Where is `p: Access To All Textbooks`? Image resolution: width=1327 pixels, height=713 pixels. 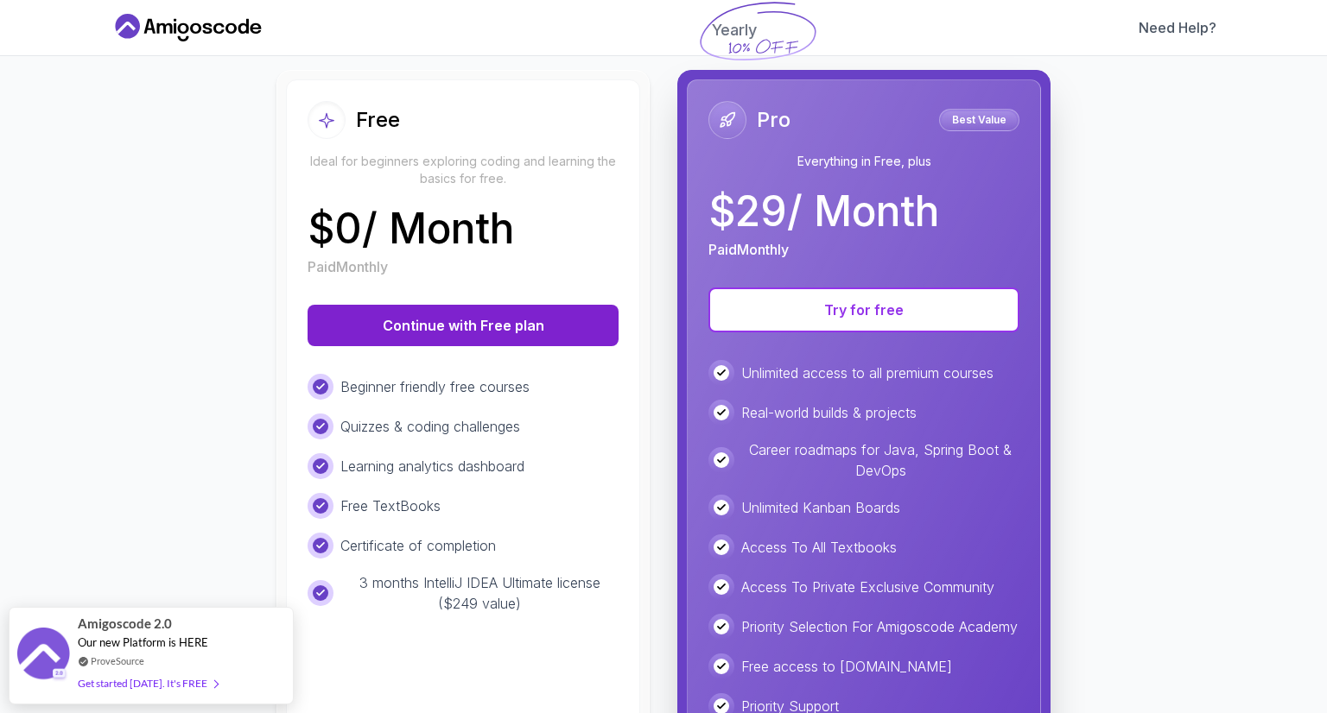
p: Access To All Textbooks is located at coordinates (819, 548).